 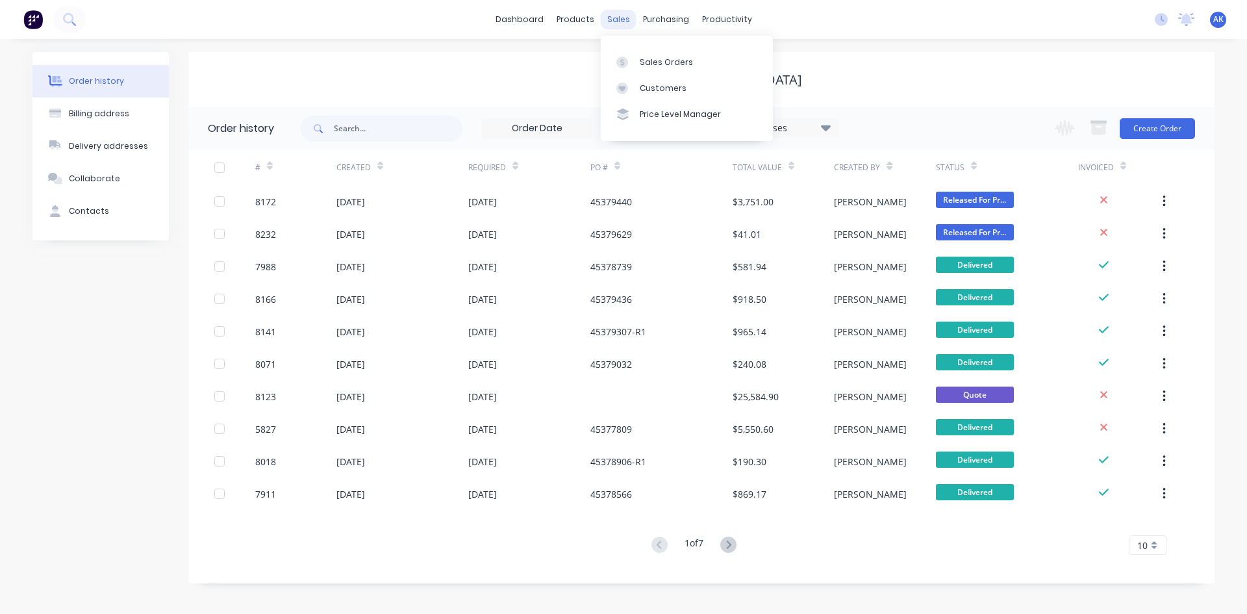 What do you see at coordinates (747, 234) in the screenshot?
I see `div: $41.01` at bounding box center [747, 234].